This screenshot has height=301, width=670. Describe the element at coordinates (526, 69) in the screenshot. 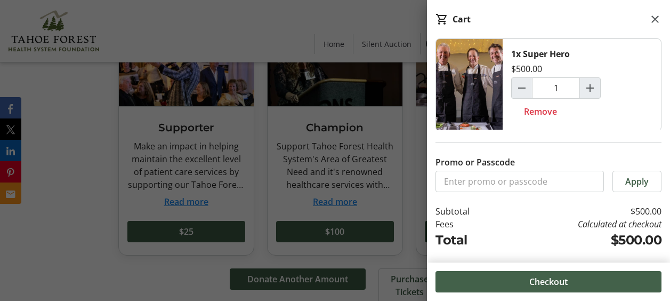

I see `div: $500.00` at that location.